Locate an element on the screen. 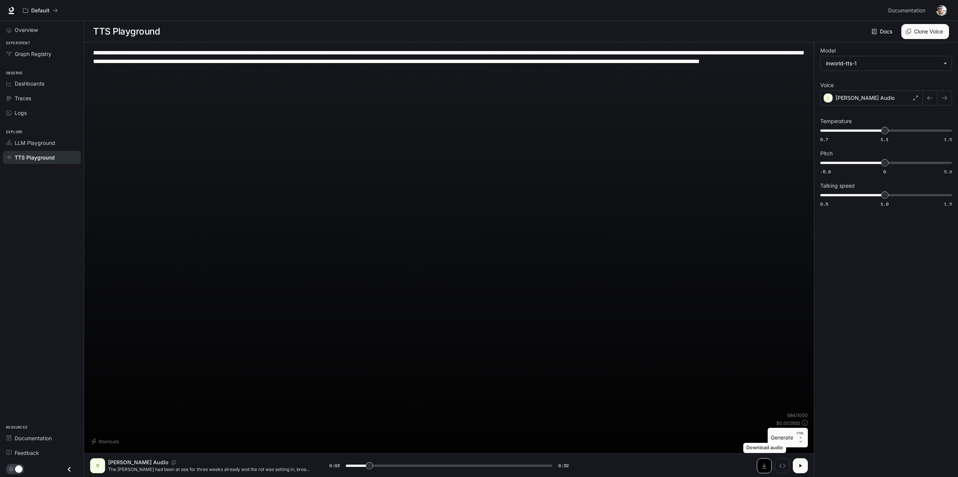 The width and height of the screenshot is (958, 477). p: Default is located at coordinates (40, 11).